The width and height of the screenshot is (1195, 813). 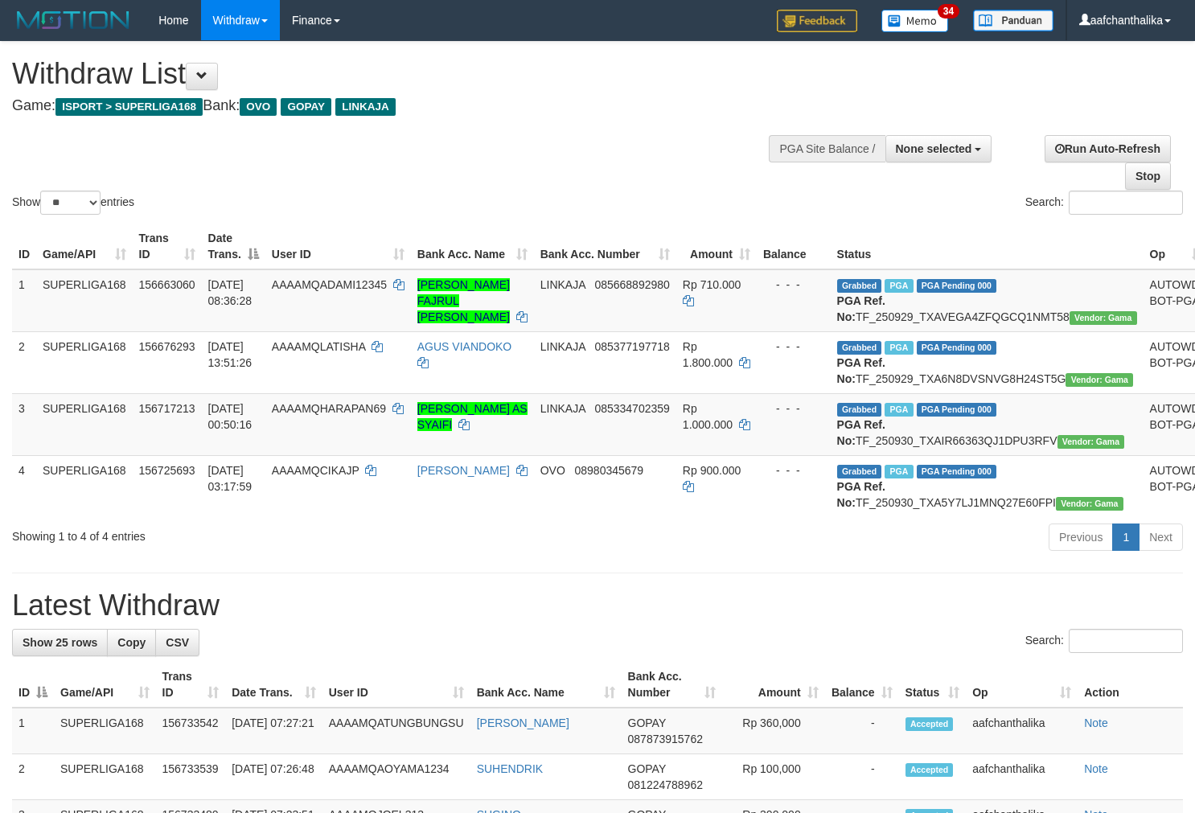 What do you see at coordinates (930, 724) in the screenshot?
I see `span: Accepted` at bounding box center [930, 724].